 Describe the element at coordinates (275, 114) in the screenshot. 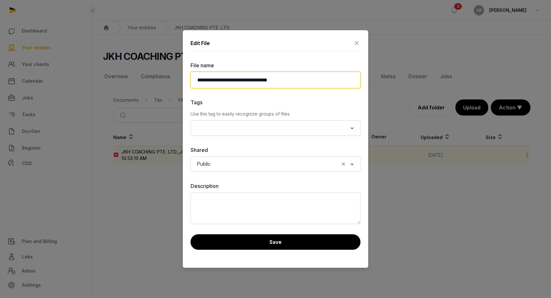

I see `p: Use this tag to easily recognize groups of files.` at that location.